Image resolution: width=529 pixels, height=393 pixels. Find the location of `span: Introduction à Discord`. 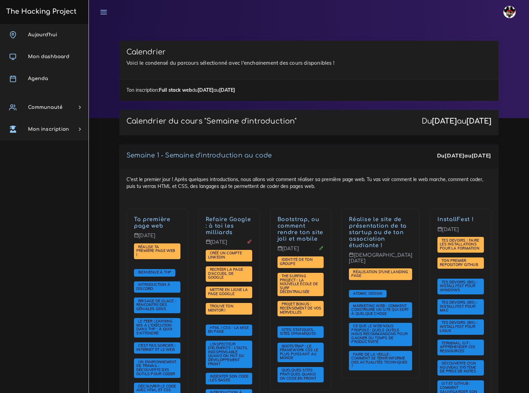

span: Introduction à Discord is located at coordinates (153, 286).